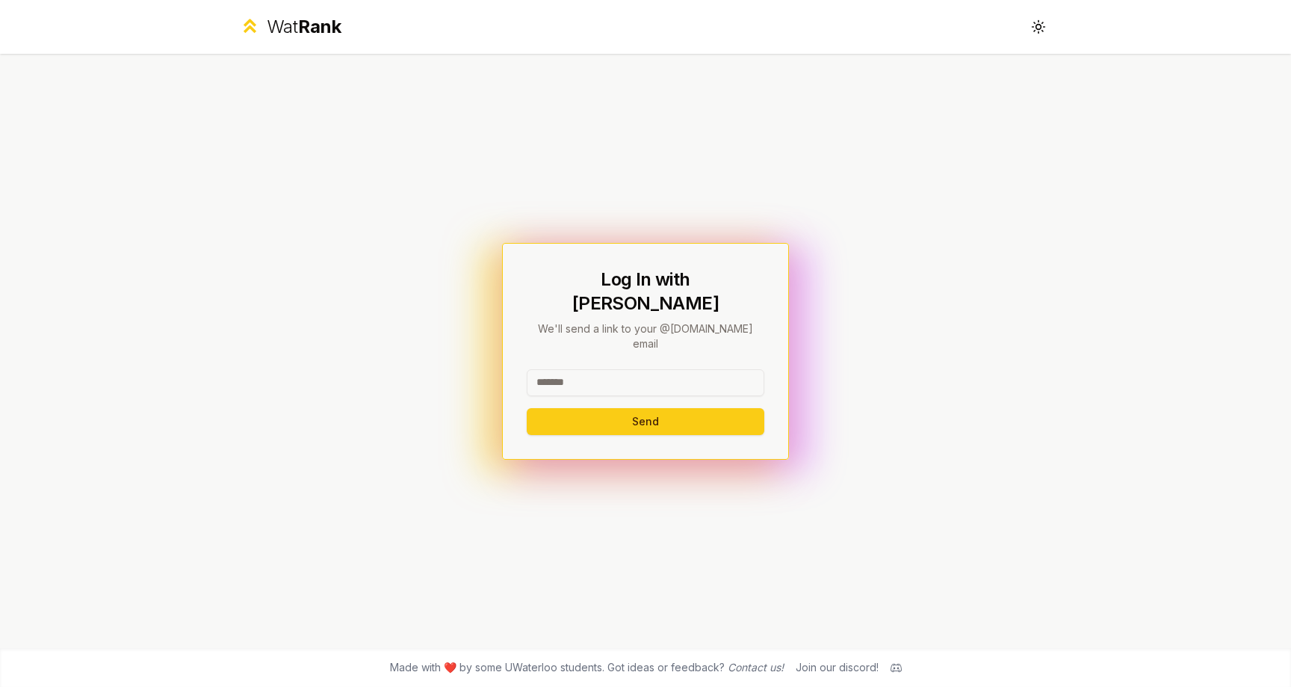  Describe the element at coordinates (837, 667) in the screenshot. I see `div: Join our discord!` at that location.